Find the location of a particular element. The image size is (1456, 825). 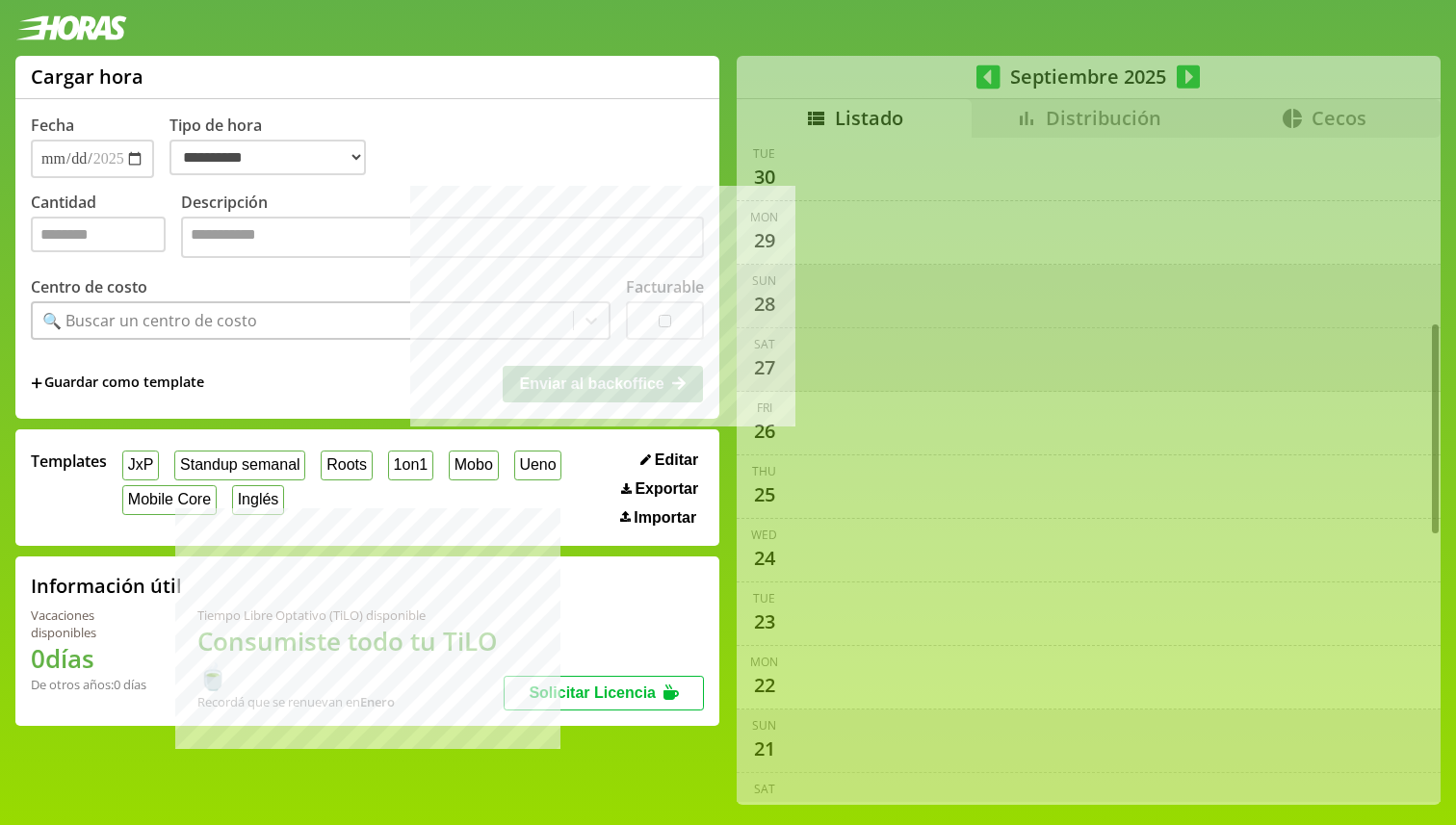

input: Cantidad is located at coordinates (98, 234).